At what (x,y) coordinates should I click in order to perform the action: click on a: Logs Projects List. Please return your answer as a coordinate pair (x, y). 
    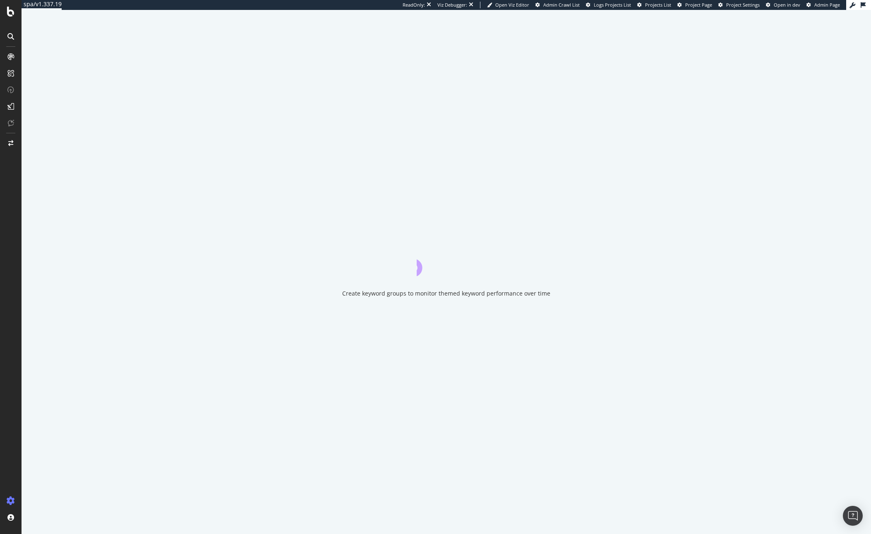
    Looking at the image, I should click on (608, 5).